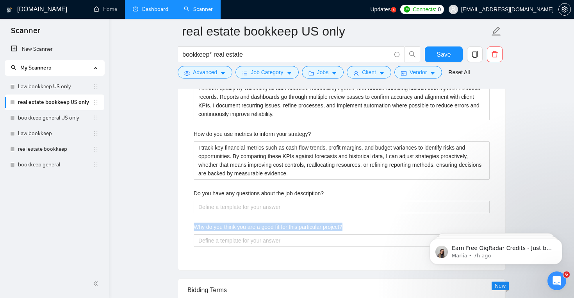 The image size is (574, 298). What do you see at coordinates (205, 72) in the screenshot?
I see `button: settingAdvancedcaret-down` at bounding box center [205, 72].